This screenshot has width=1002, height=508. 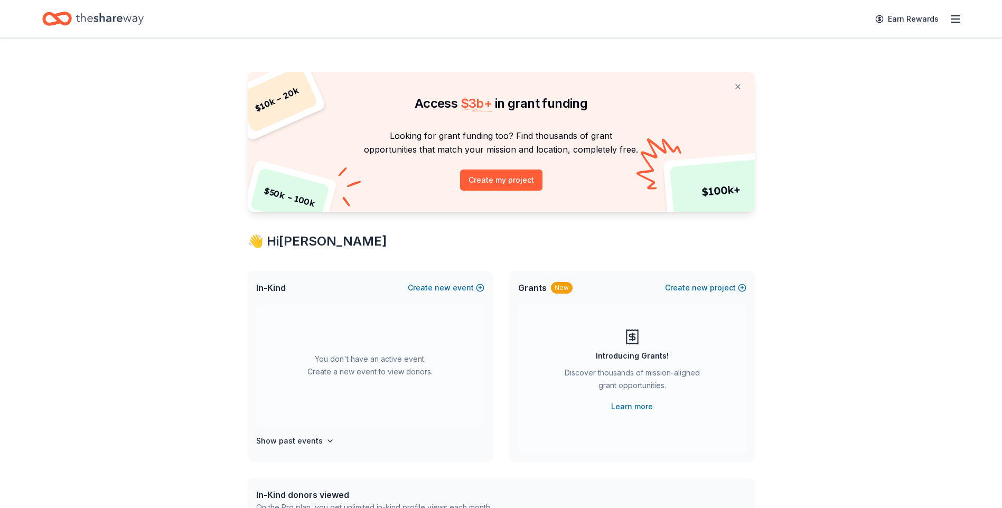 I want to click on a: Earn Rewards, so click(x=907, y=19).